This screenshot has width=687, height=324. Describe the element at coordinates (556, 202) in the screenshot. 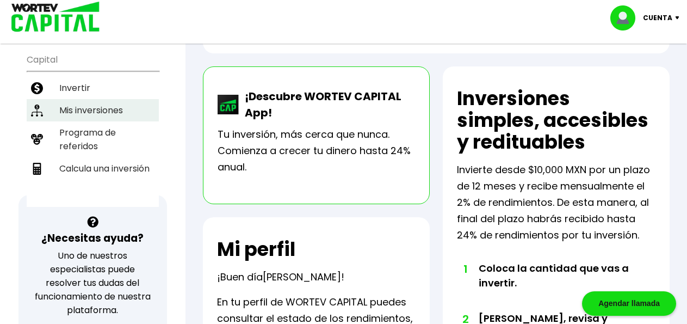

I see `p: Invierte desde $10,000 MXN por un plazo de 12 meses y recibe mensualmente el 2% de rendimientos. ...` at that location.